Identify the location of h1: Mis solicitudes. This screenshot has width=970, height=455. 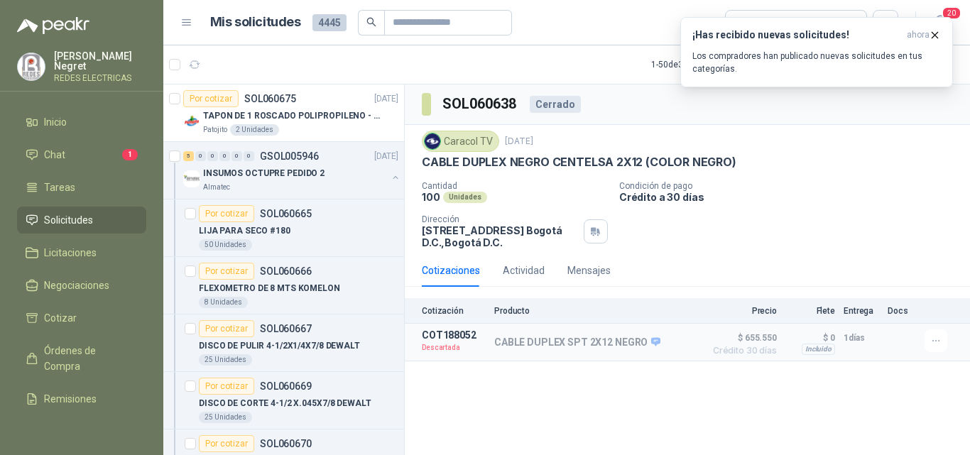
(256, 22).